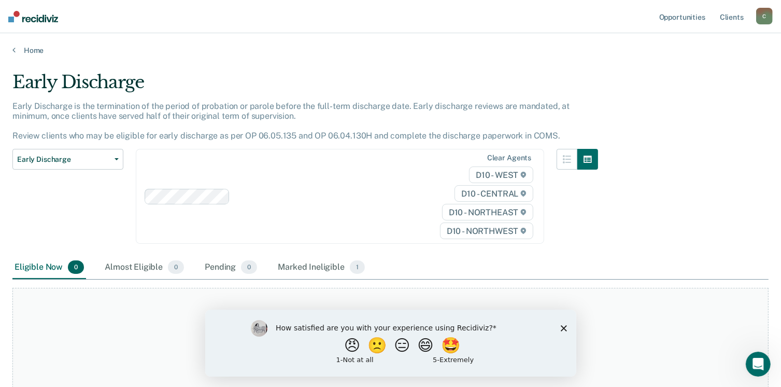  What do you see at coordinates (49, 268) in the screenshot?
I see `div: Eligible Now0` at bounding box center [49, 268].